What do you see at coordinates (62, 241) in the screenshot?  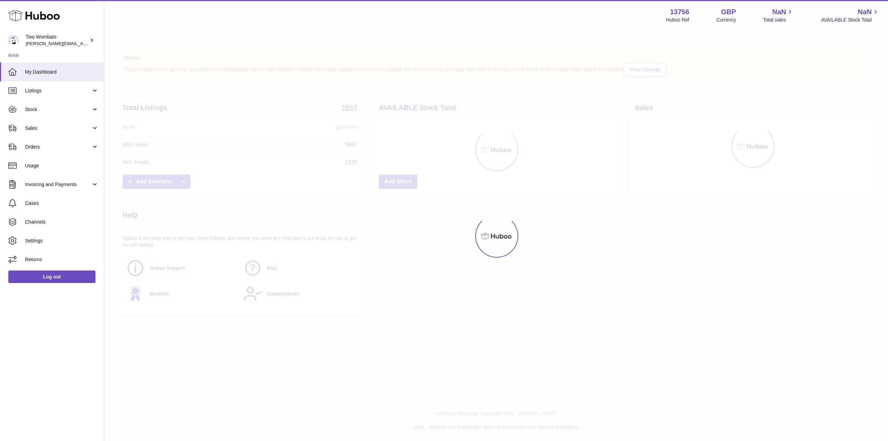 I see `span: Settings` at bounding box center [62, 241].